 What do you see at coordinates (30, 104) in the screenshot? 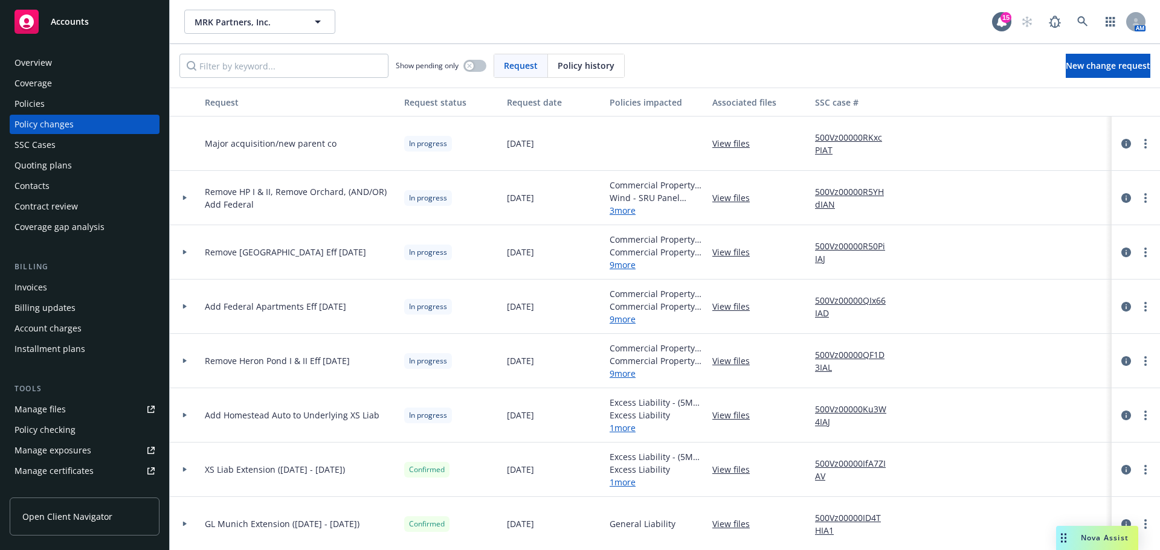
I see `div: Policies` at bounding box center [30, 104].